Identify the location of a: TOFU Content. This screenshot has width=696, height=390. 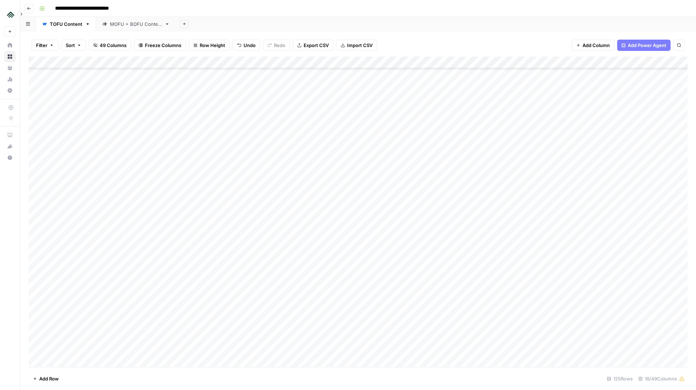
(66, 24).